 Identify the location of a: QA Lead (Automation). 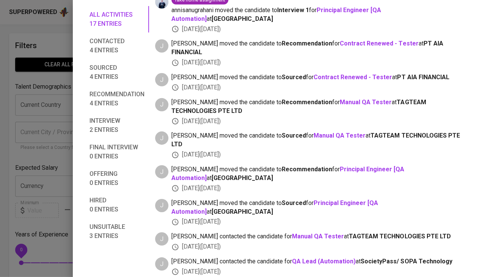
(324, 261).